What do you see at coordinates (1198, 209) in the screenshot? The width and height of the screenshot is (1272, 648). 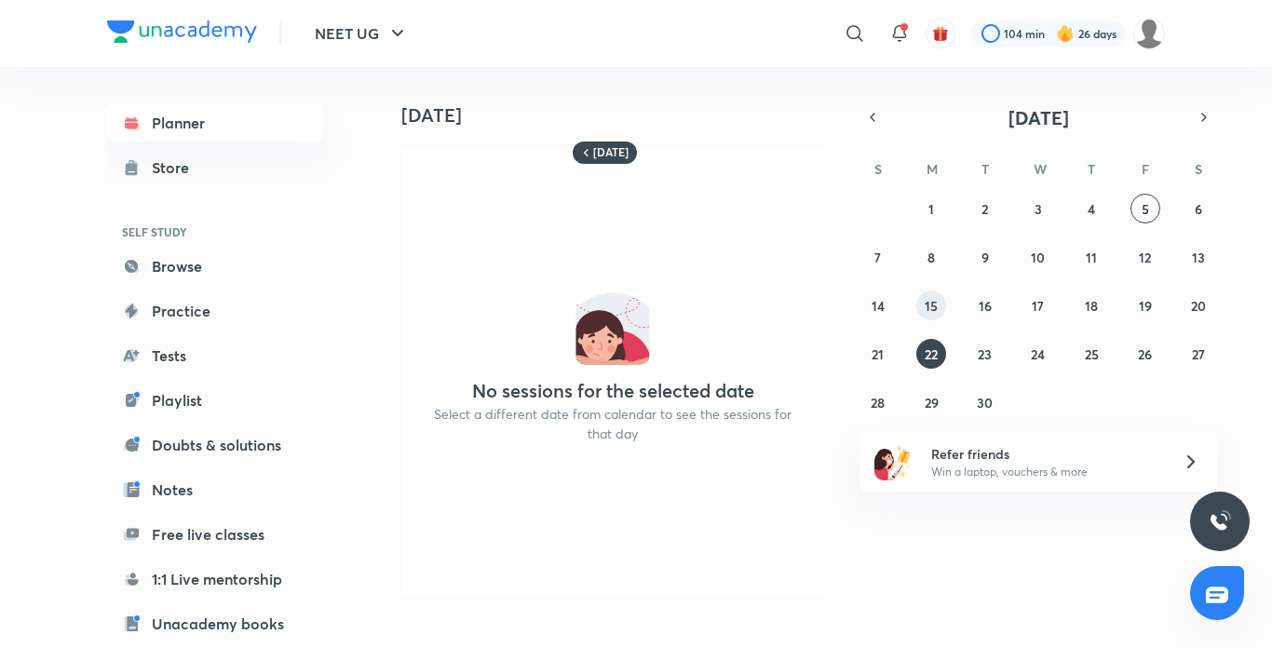 I see `abbr: September 6, 2025` at bounding box center [1198, 209].